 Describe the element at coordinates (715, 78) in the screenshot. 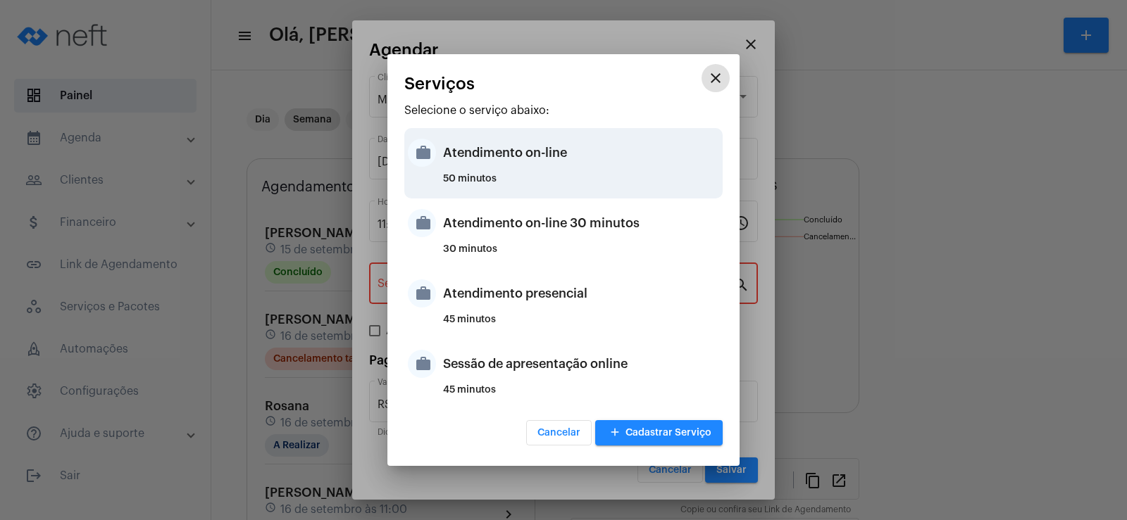

I see `mat-icon: close` at that location.